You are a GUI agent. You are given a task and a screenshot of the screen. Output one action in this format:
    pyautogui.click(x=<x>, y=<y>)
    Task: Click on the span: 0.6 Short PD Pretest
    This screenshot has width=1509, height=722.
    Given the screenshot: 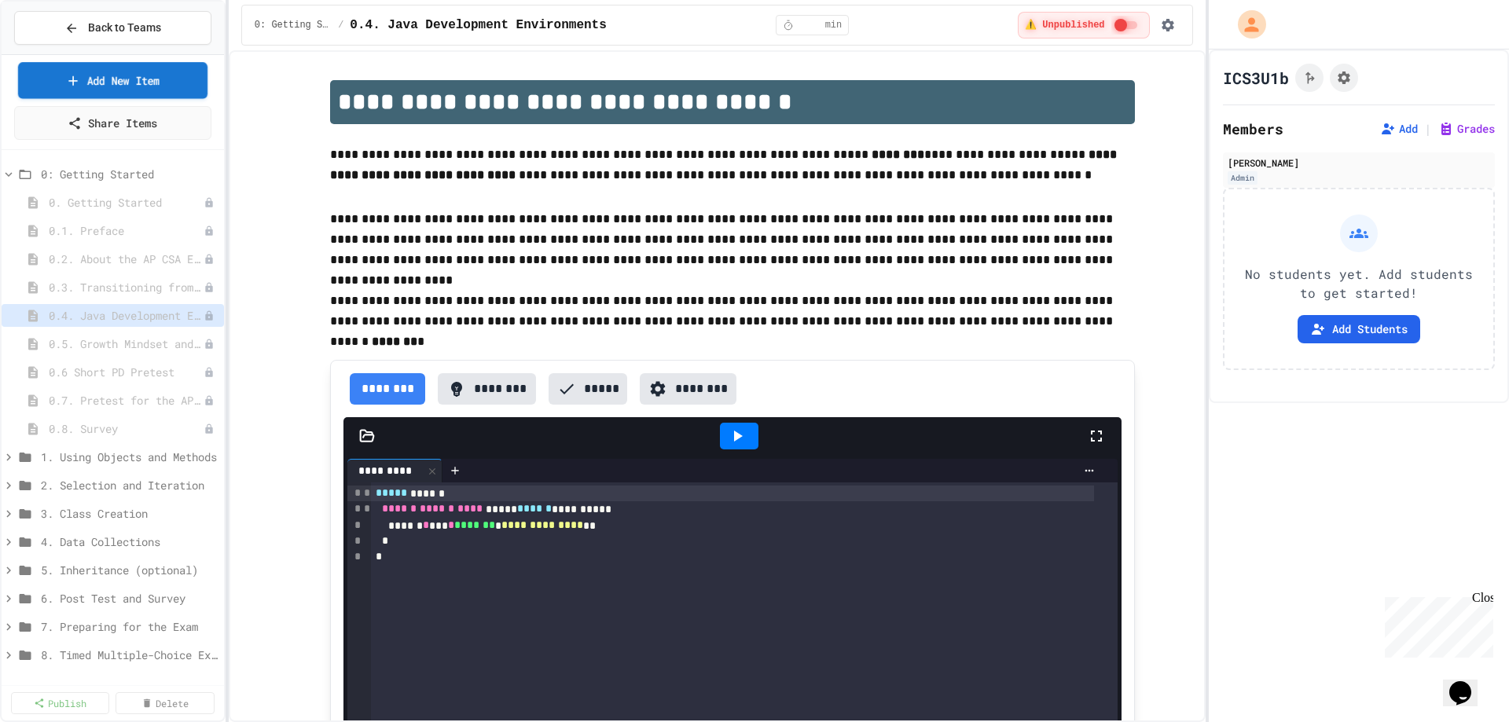 What is the action you would take?
    pyautogui.click(x=126, y=372)
    